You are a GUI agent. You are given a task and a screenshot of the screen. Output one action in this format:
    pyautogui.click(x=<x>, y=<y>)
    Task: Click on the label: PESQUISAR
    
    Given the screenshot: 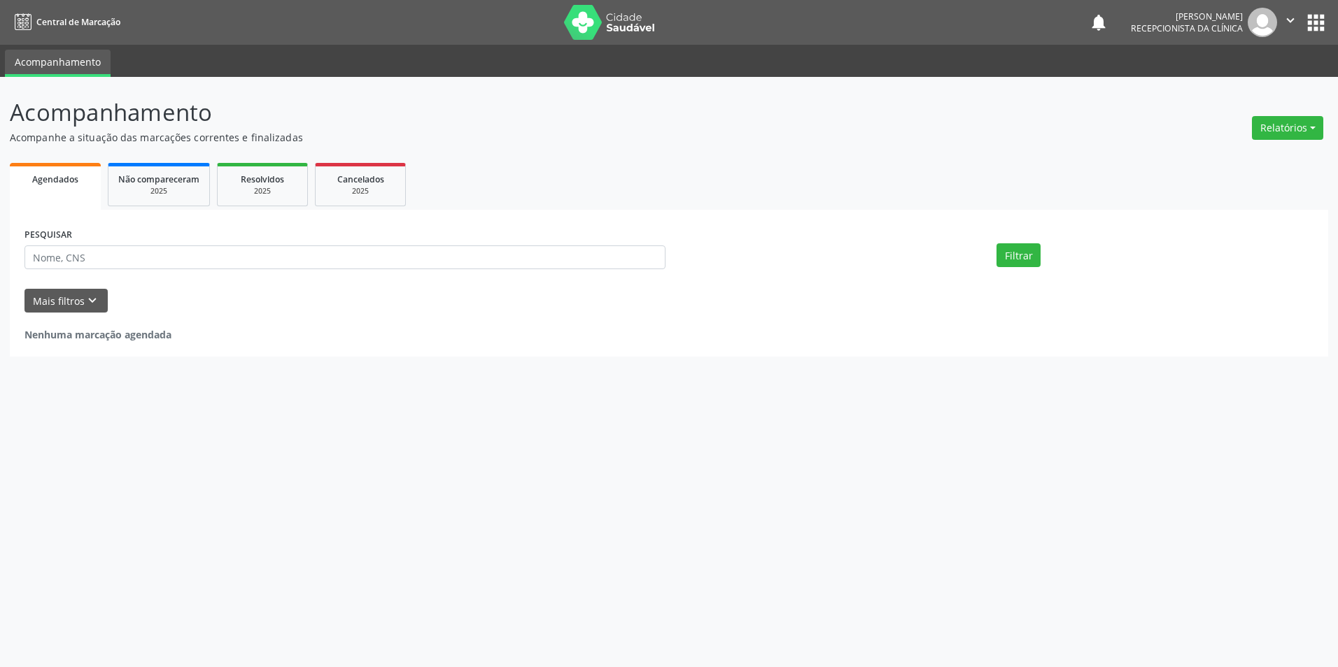 What is the action you would take?
    pyautogui.click(x=48, y=235)
    